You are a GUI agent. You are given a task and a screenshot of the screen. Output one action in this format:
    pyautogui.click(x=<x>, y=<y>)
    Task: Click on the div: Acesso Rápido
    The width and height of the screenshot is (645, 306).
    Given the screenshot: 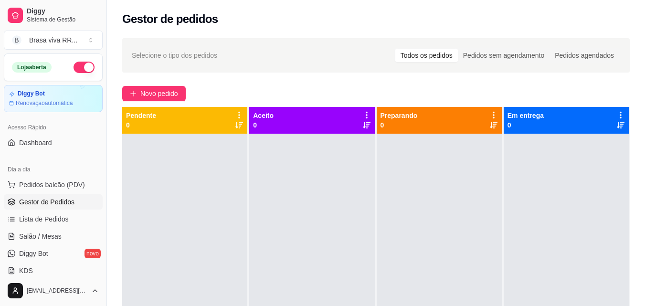 What is the action you would take?
    pyautogui.click(x=53, y=127)
    